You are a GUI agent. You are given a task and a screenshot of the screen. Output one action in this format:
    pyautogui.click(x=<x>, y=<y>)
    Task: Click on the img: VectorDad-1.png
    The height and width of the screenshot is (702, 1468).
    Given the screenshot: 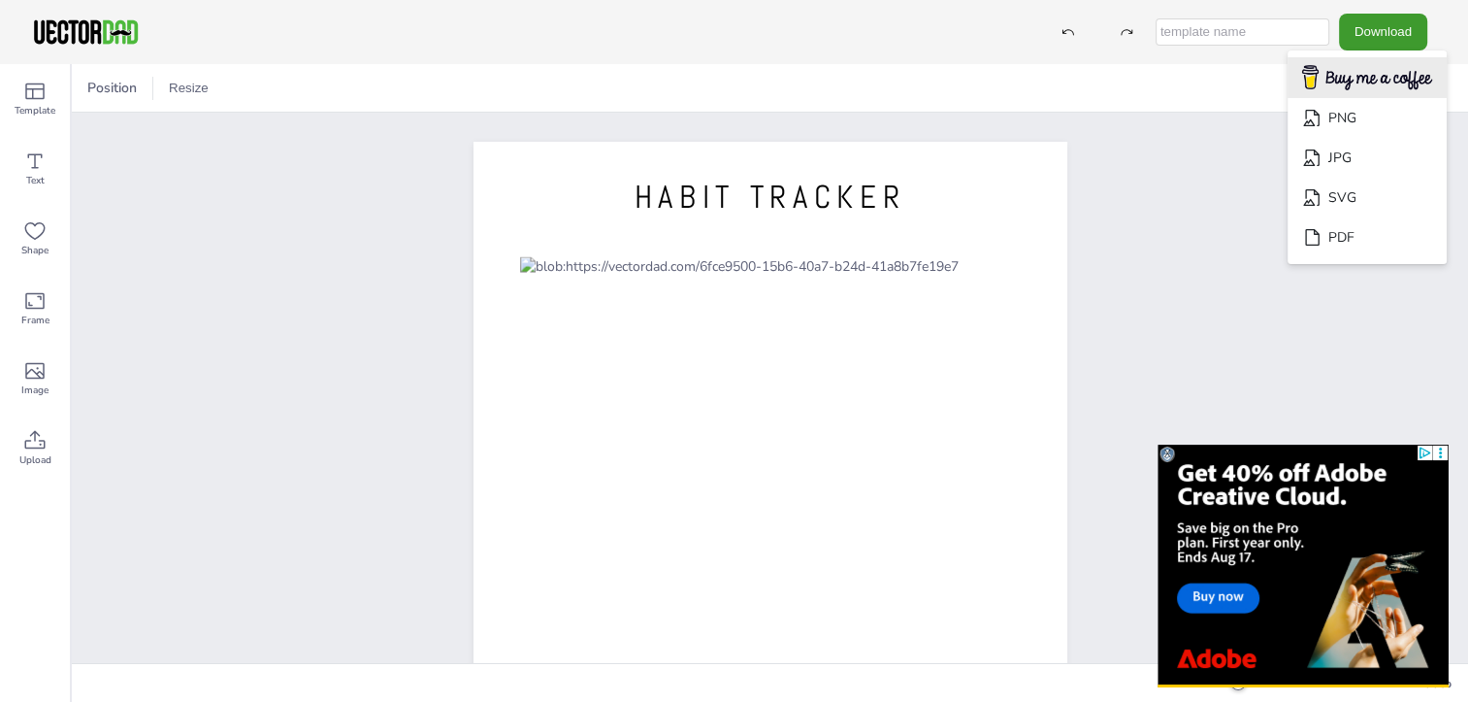 What is the action you would take?
    pyautogui.click(x=85, y=32)
    